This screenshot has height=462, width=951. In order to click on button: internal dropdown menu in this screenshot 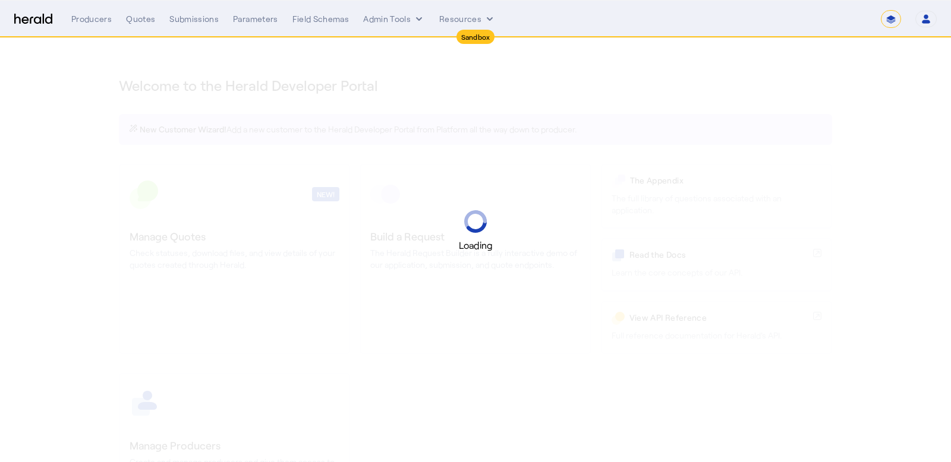, I will do `click(394, 19)`.